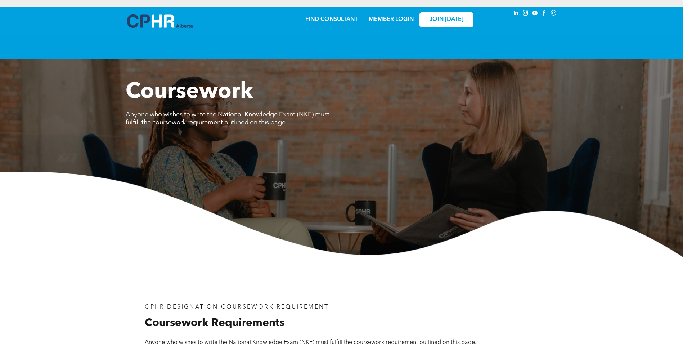 This screenshot has width=683, height=344. What do you see at coordinates (160, 21) in the screenshot?
I see `img: A blue and white logo for cp alberta` at bounding box center [160, 21].